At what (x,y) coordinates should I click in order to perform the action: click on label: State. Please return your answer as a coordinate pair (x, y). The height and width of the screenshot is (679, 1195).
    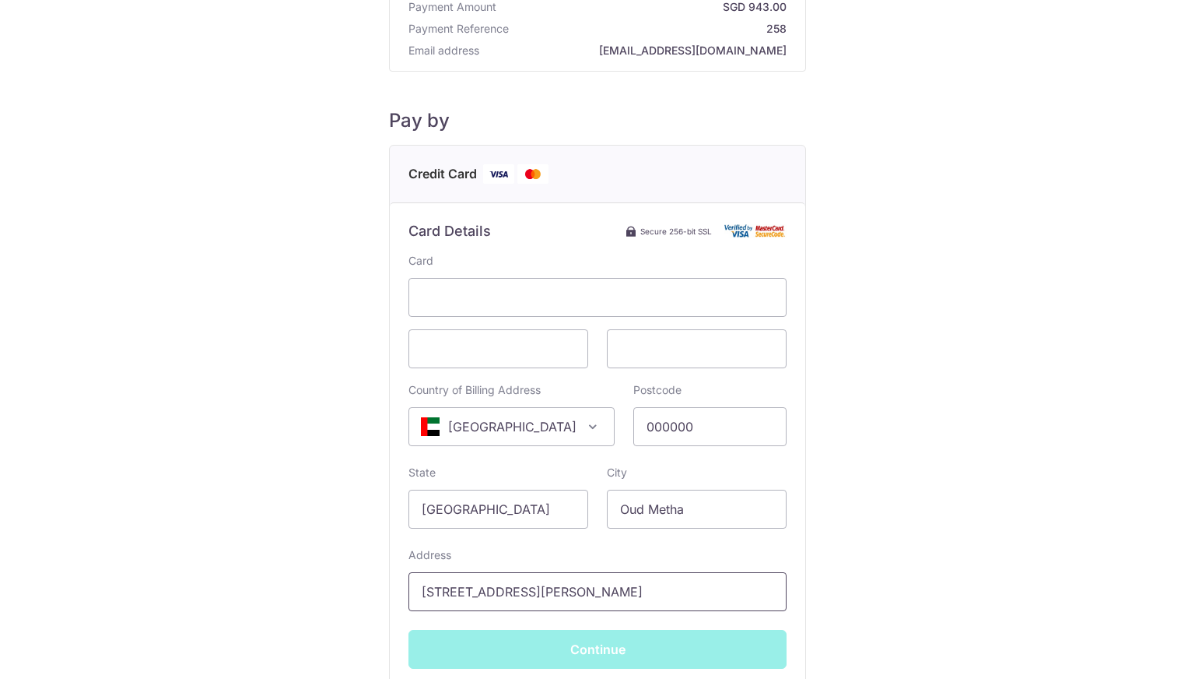
    Looking at the image, I should click on (422, 472).